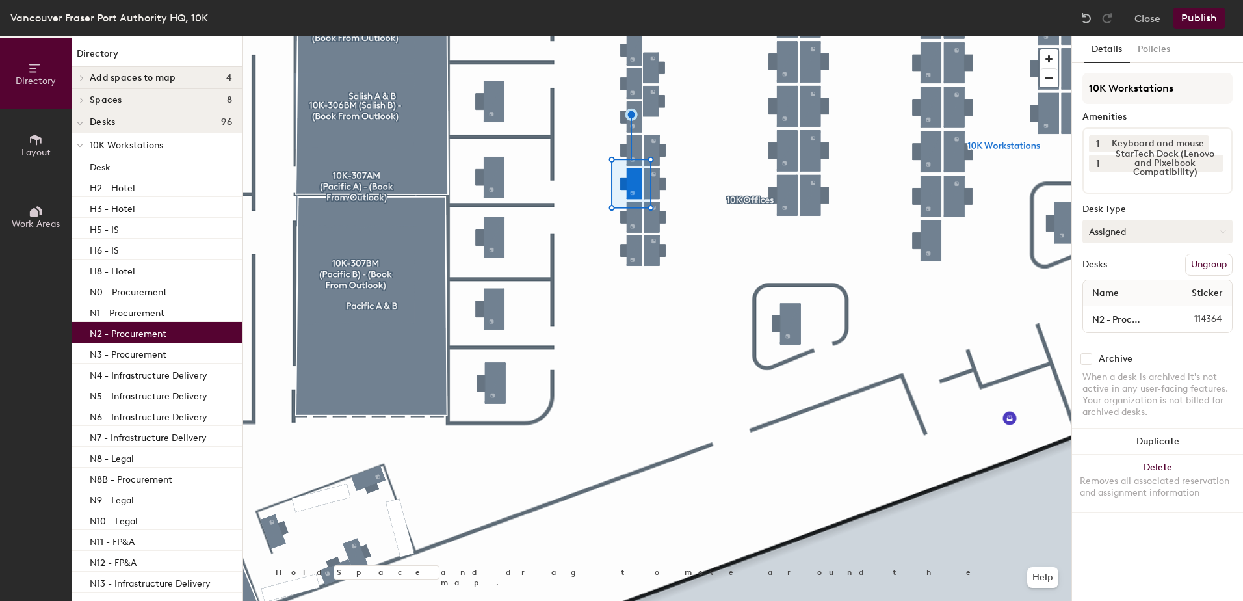  What do you see at coordinates (128, 332) in the screenshot?
I see `p: N2 - Procurement` at bounding box center [128, 332].